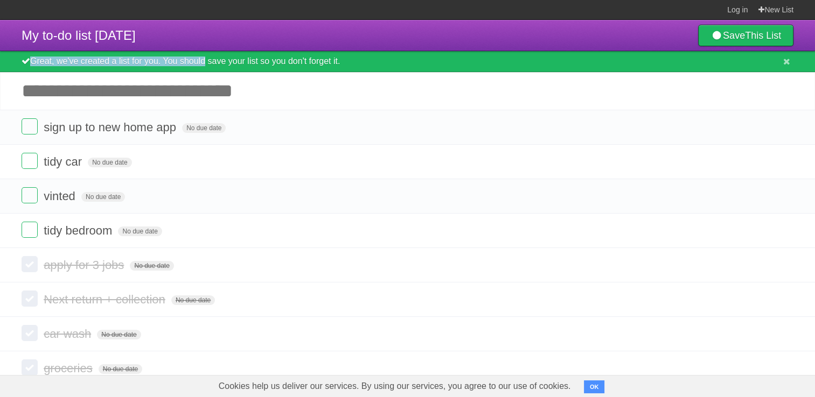 The width and height of the screenshot is (815, 397). Describe the element at coordinates (85, 265) in the screenshot. I see `span: apply for 3 jobs` at that location.